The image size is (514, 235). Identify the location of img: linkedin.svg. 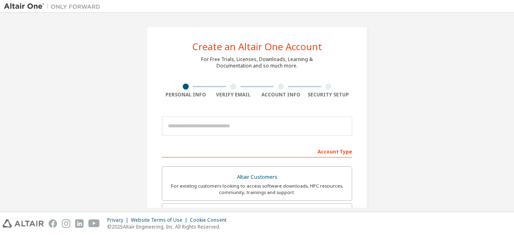
(79, 223).